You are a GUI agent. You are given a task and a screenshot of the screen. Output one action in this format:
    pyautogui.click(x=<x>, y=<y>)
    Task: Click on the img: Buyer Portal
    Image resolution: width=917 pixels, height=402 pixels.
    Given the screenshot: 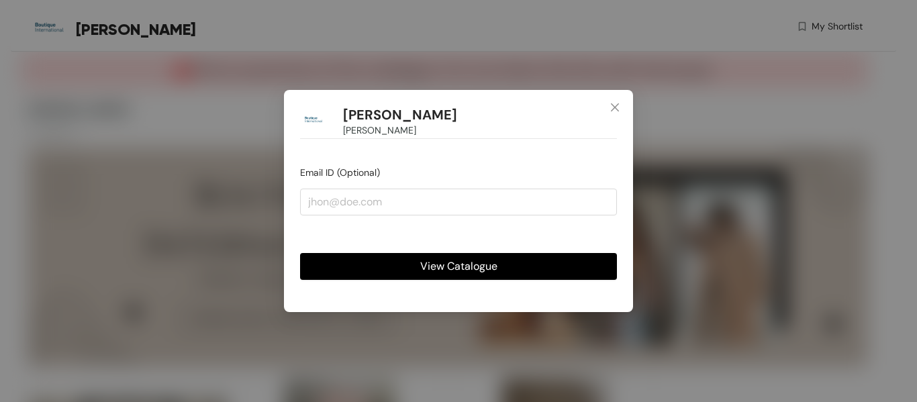 What is the action you would take?
    pyautogui.click(x=313, y=119)
    